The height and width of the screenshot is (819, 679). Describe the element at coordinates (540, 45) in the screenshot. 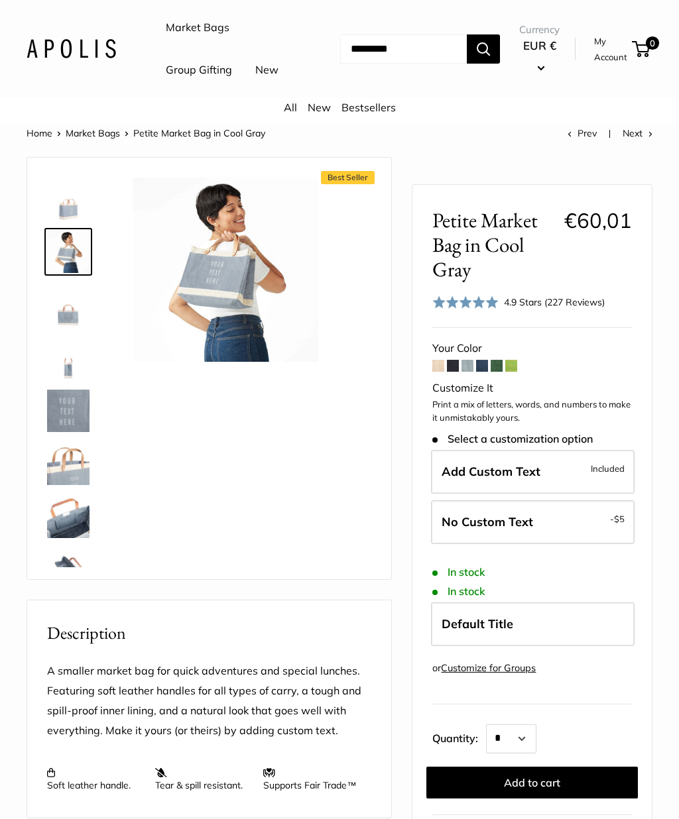

I see `span: EUR €` at that location.